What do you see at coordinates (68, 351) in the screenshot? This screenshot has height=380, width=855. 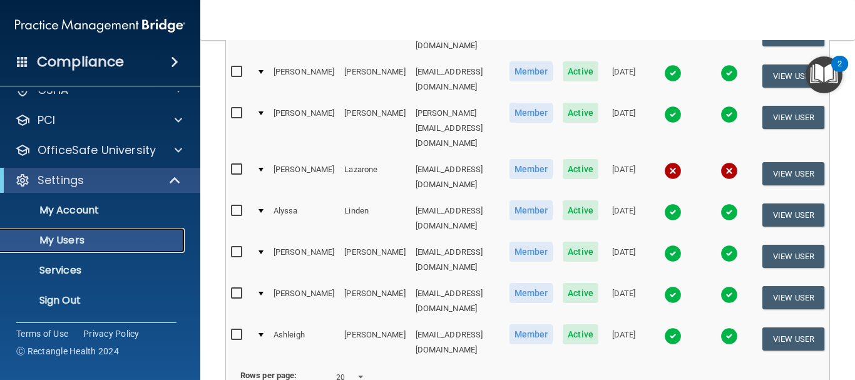 I see `span: Ⓒ Rectangle Health 2024` at bounding box center [68, 351].